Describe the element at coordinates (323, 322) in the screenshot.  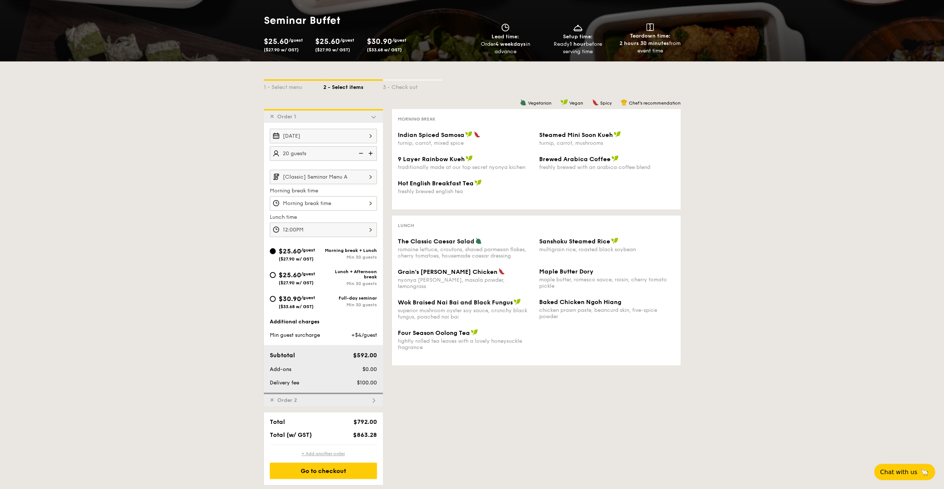
I see `div: Additional charges` at that location.